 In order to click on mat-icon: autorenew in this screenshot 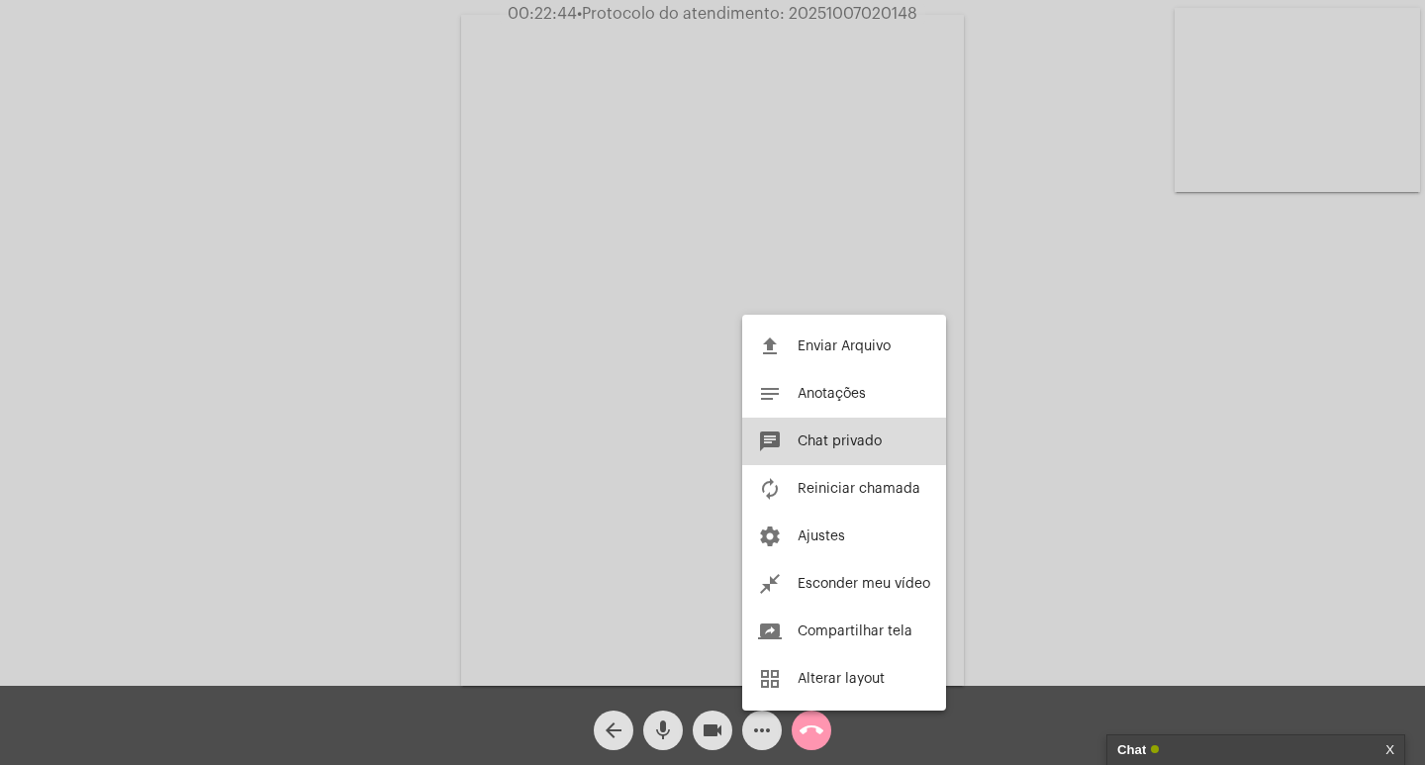, I will do `click(770, 489)`.